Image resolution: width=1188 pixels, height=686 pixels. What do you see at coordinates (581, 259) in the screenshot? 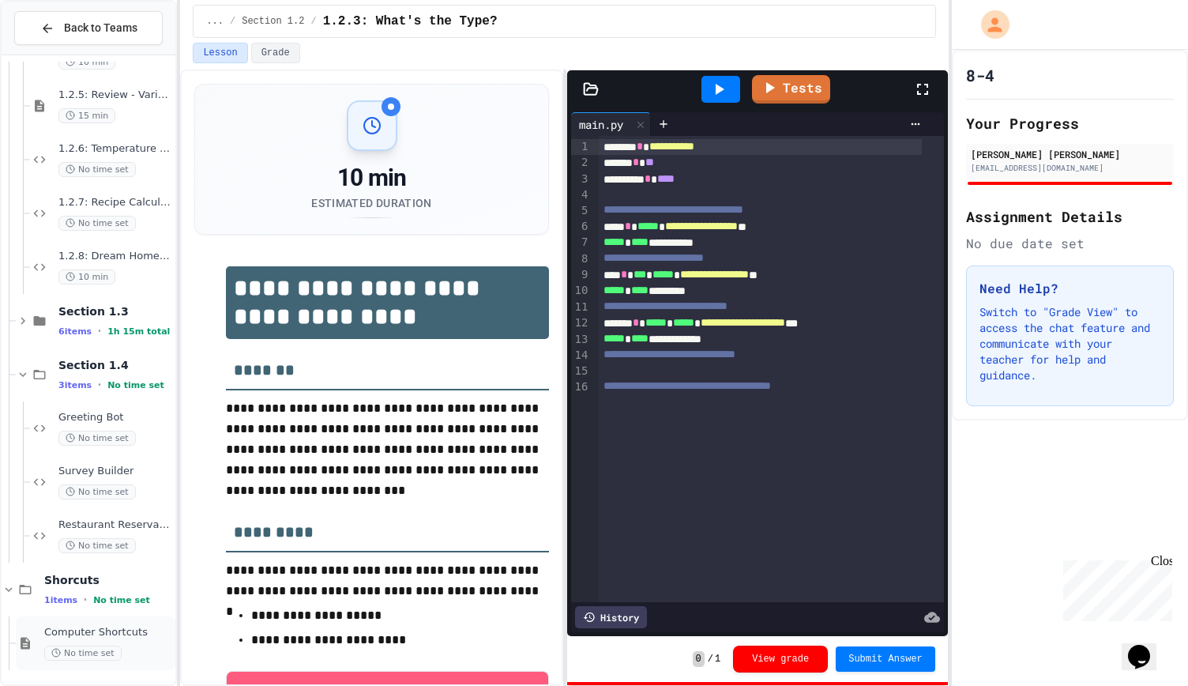
I see `div: 8` at bounding box center [581, 259].